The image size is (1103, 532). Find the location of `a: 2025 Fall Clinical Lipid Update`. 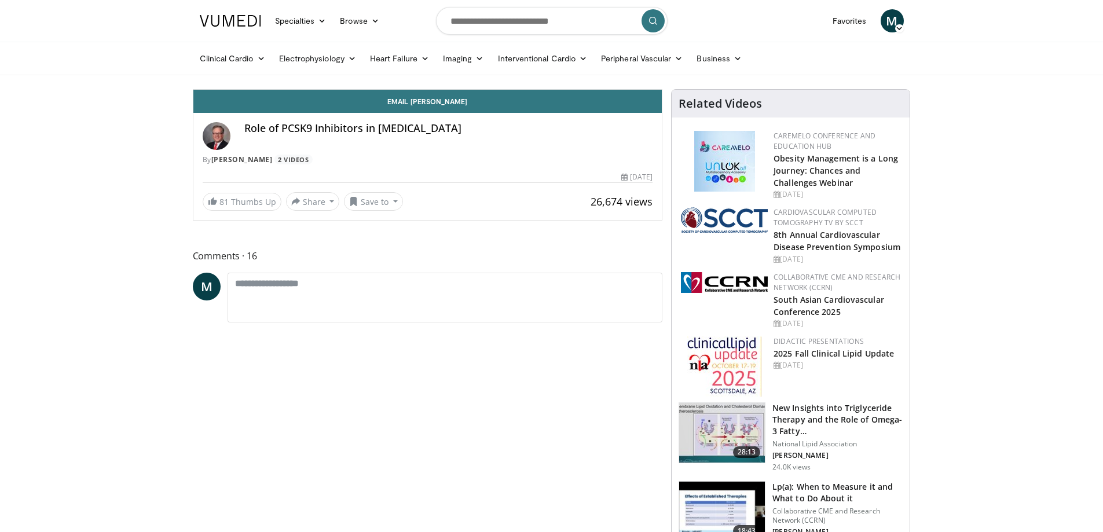

a: 2025 Fall Clinical Lipid Update is located at coordinates (834, 353).